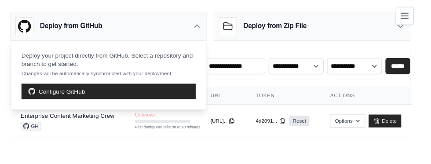  I want to click on a: Delete, so click(394, 124).